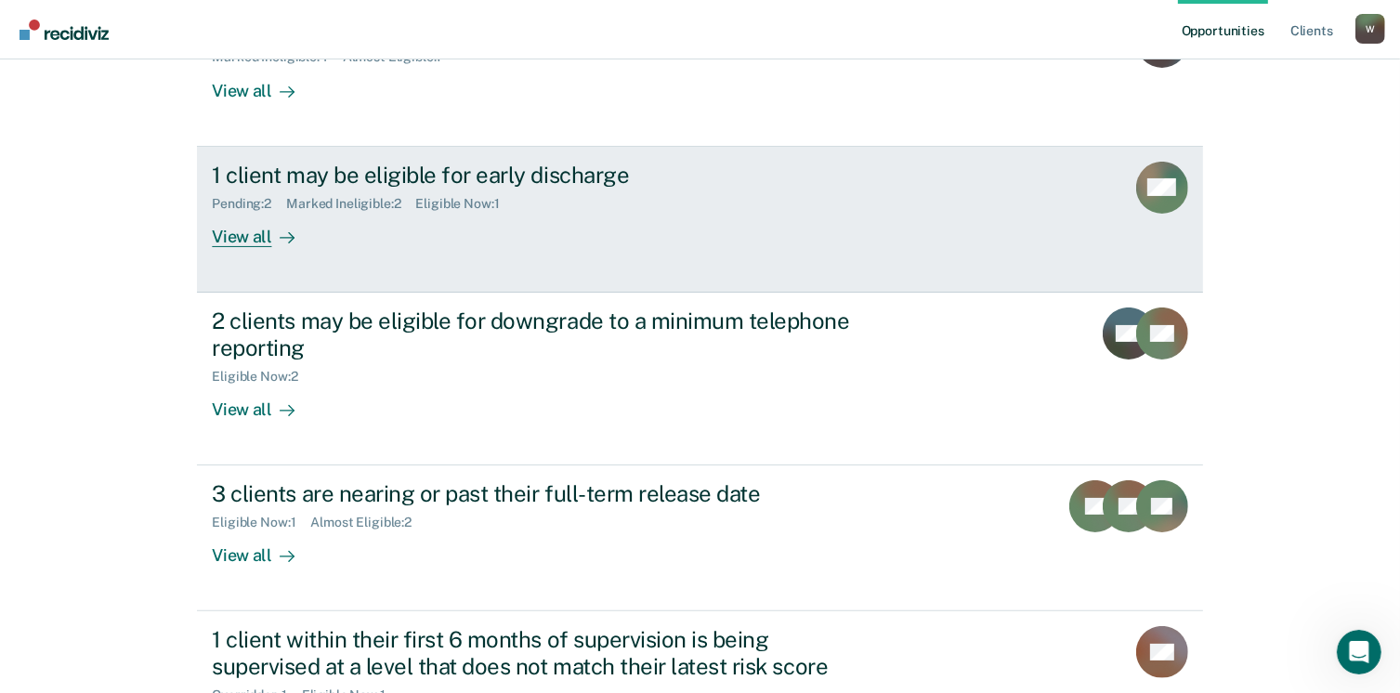  I want to click on a: 3 clients are nearing or past their full-term release dateEligible Now:1Almost Eligible:2View all, so click(699, 538).